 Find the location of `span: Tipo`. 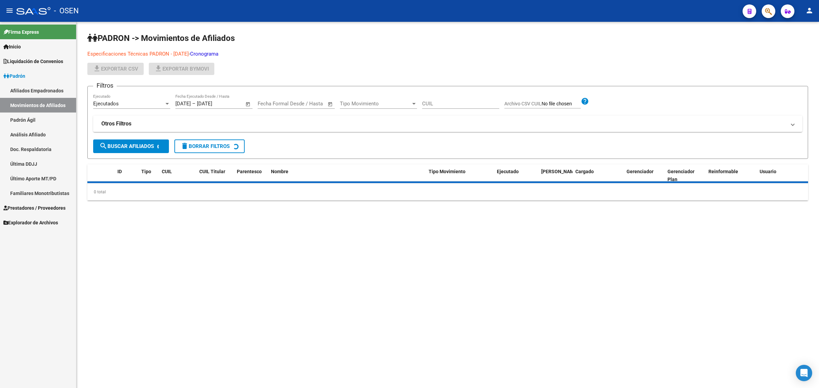

span: Tipo is located at coordinates (146, 172).